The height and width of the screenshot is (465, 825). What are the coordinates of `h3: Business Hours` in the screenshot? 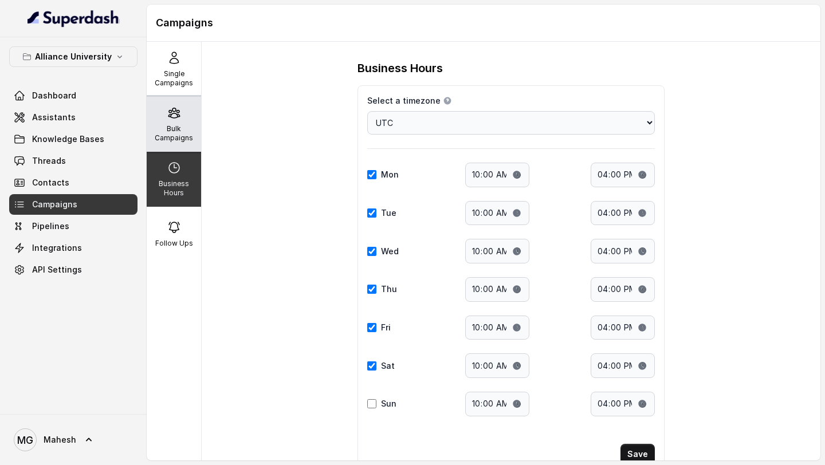 It's located at (400, 68).